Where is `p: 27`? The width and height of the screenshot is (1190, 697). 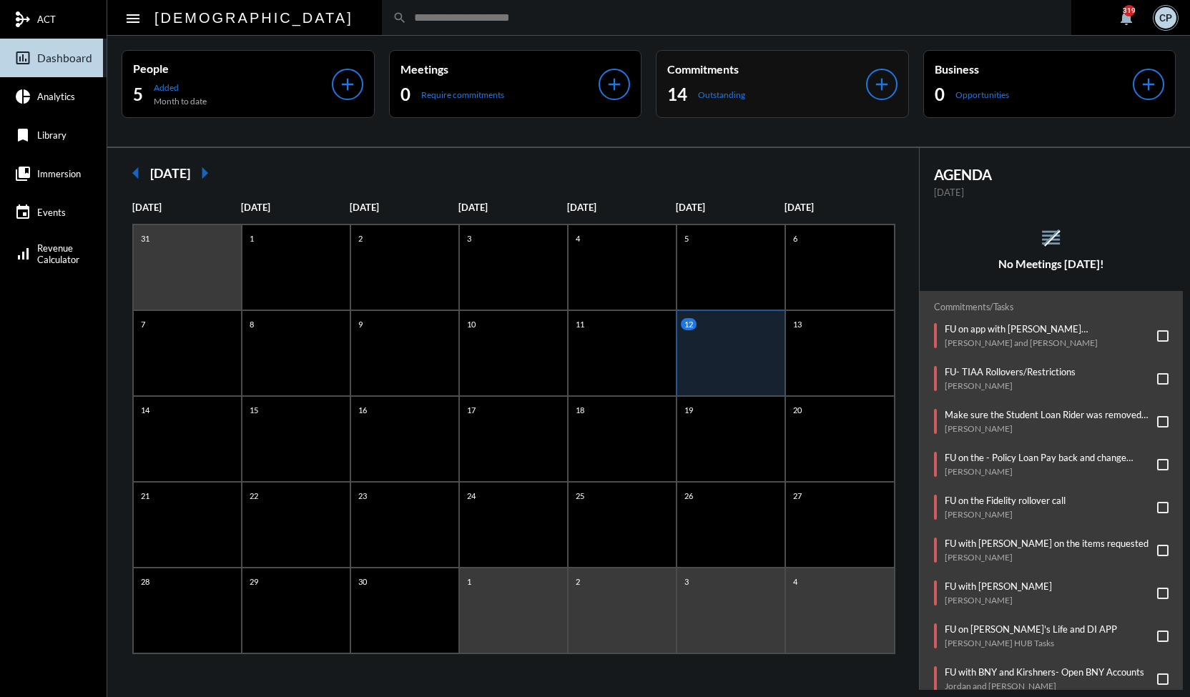
p: 27 is located at coordinates (797, 496).